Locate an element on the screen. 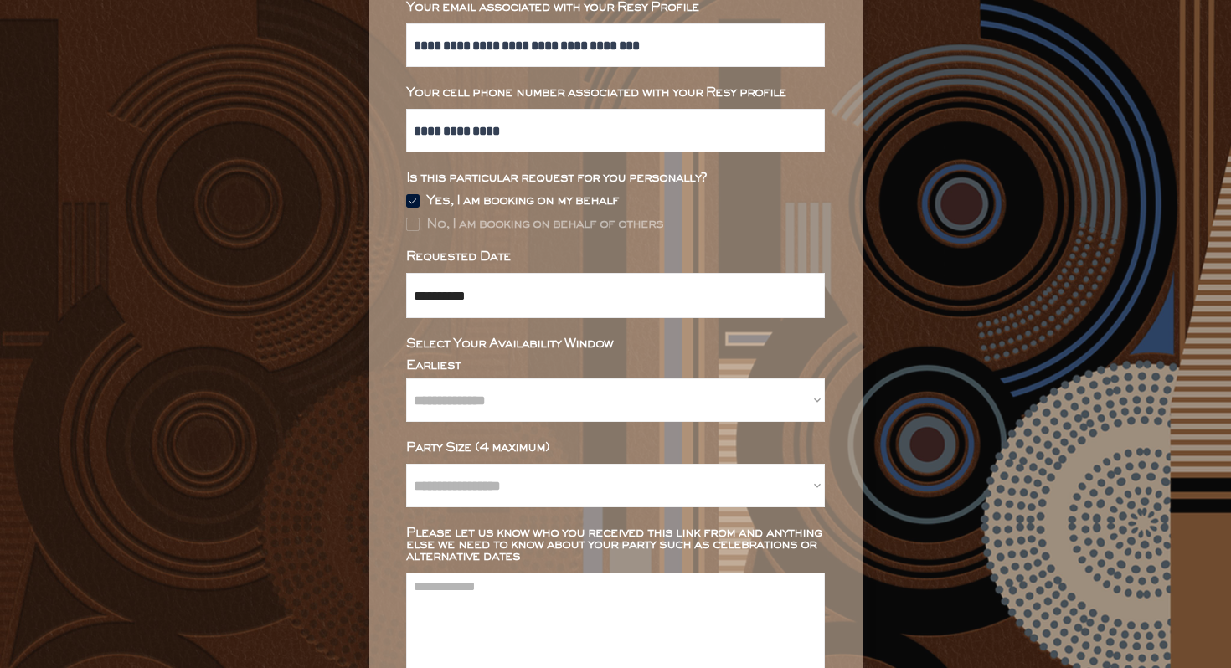 The image size is (1231, 668). div: Your email associated with your Resy Profile is located at coordinates (615, 8).